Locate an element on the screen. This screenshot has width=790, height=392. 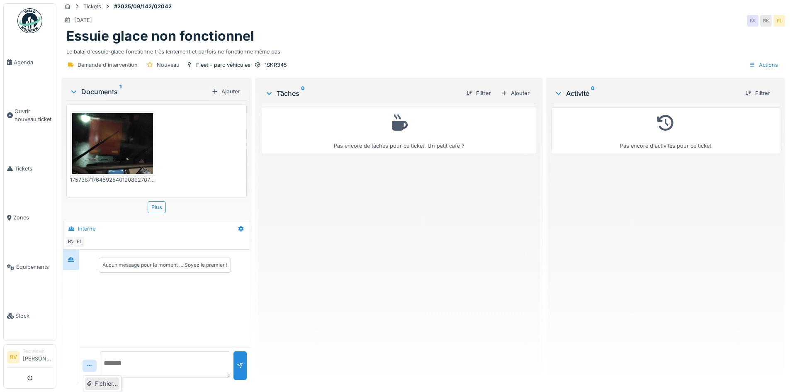
div: Tâches is located at coordinates (362, 93).